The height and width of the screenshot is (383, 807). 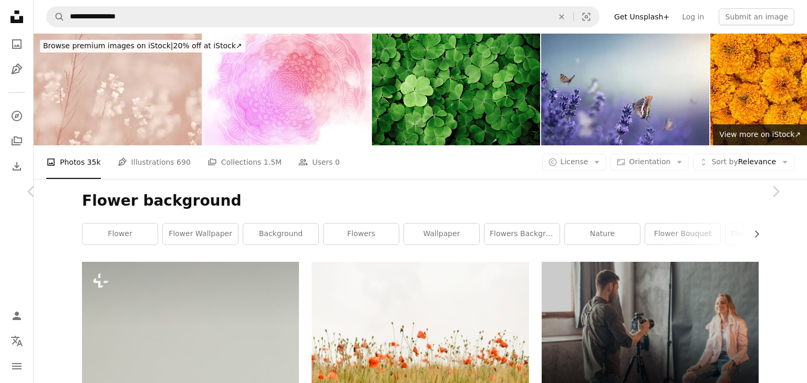 What do you see at coordinates (756, 17) in the screenshot?
I see `button: Submit an image` at bounding box center [756, 17].